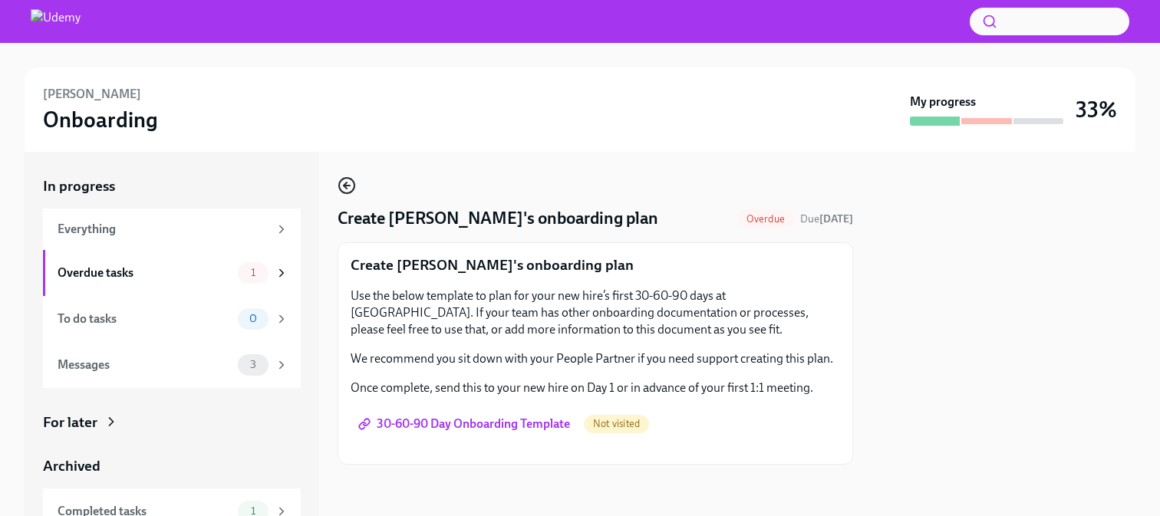  What do you see at coordinates (466, 424) in the screenshot?
I see `a: 30-60-90 Day Onboarding Template` at bounding box center [466, 424].